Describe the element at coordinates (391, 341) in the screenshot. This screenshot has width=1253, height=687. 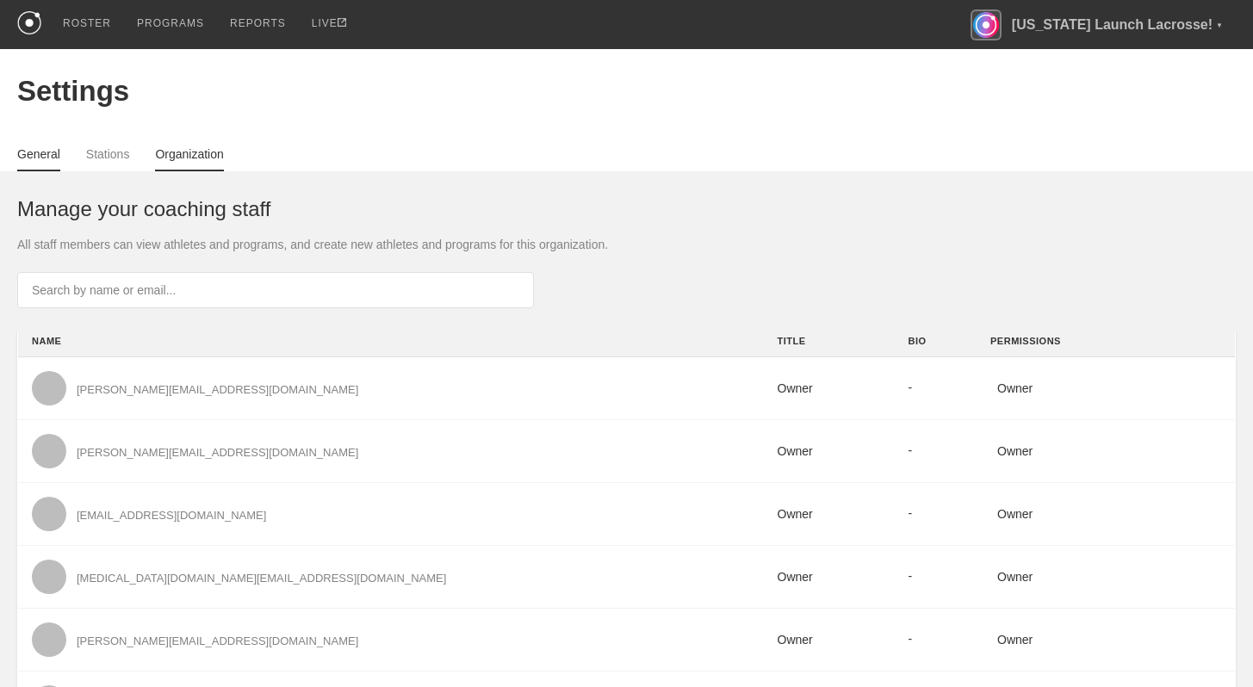
I see `th: NAME` at that location.